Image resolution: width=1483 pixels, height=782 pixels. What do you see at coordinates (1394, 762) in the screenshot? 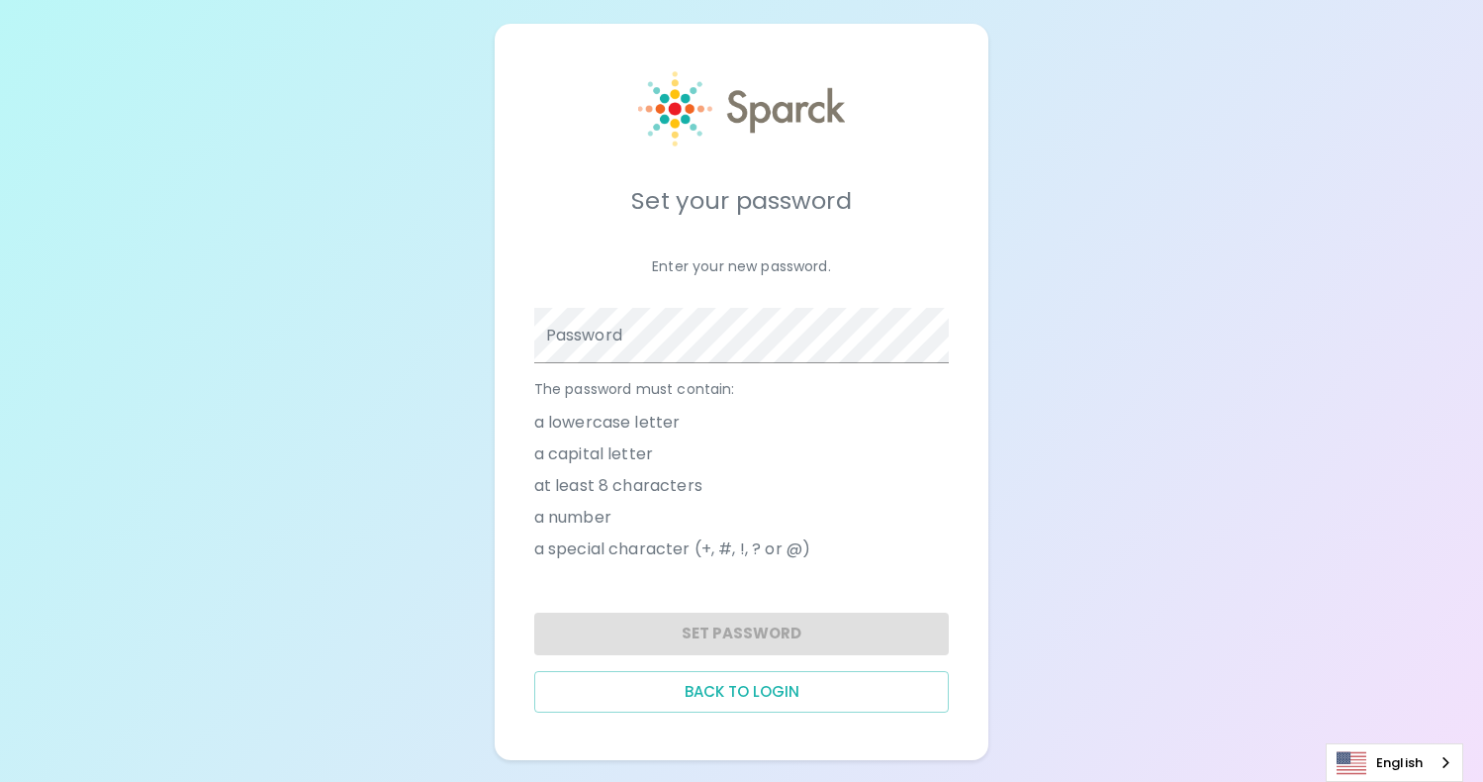
I see `aside: Language selected: English` at bounding box center [1394, 762].